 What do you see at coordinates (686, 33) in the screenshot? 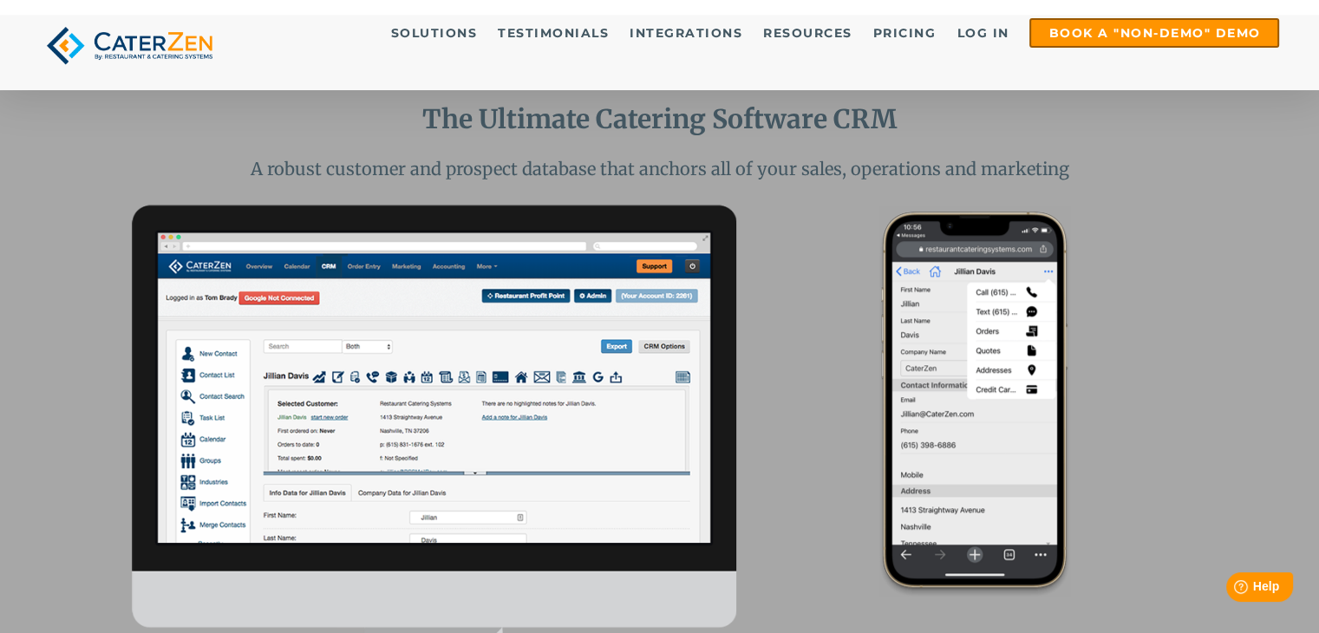
I see `a: Integrations` at bounding box center [686, 33].